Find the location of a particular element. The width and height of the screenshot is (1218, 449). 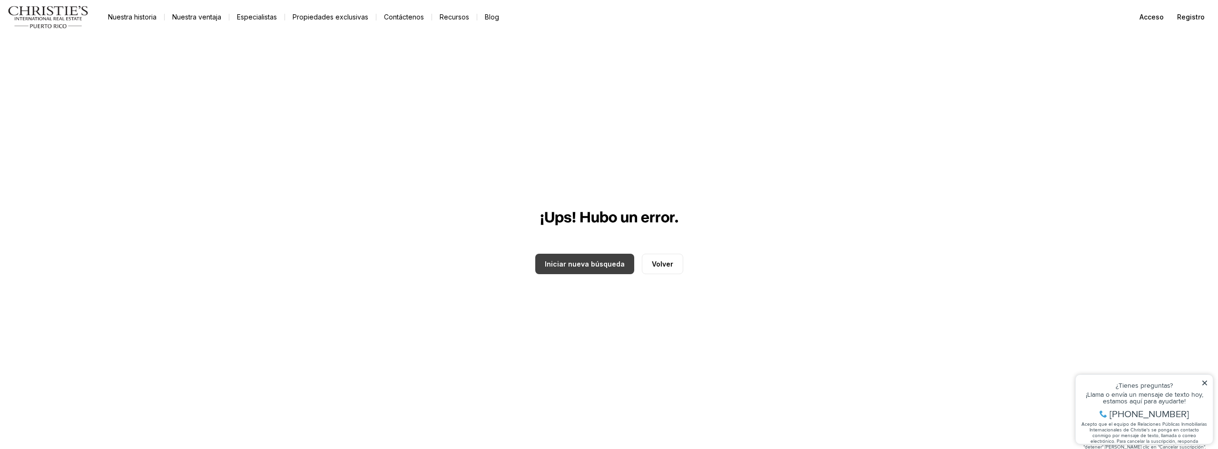

img: logo is located at coordinates (48, 17).